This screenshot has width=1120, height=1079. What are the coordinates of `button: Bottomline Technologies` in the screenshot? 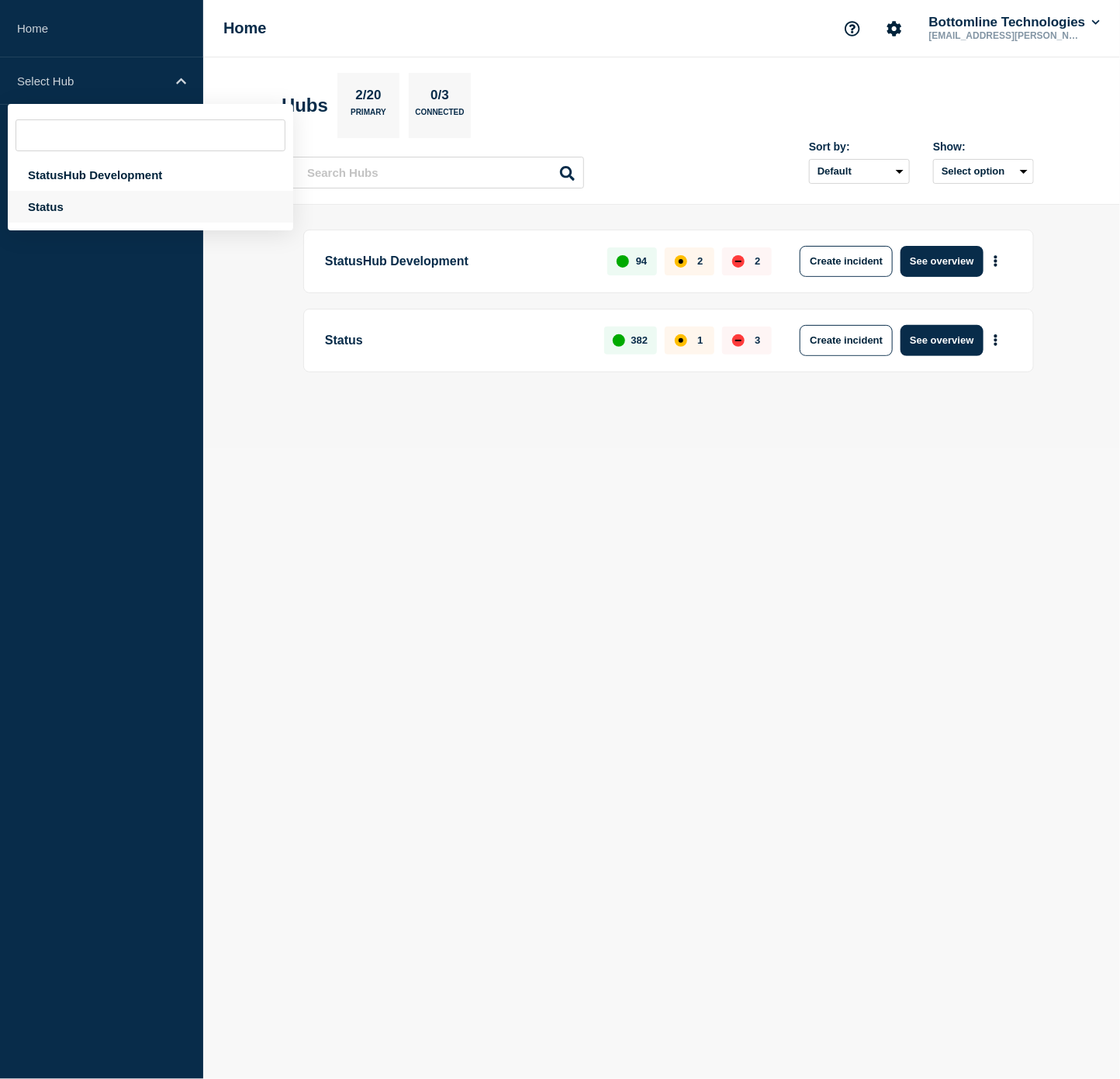 It's located at (1014, 22).